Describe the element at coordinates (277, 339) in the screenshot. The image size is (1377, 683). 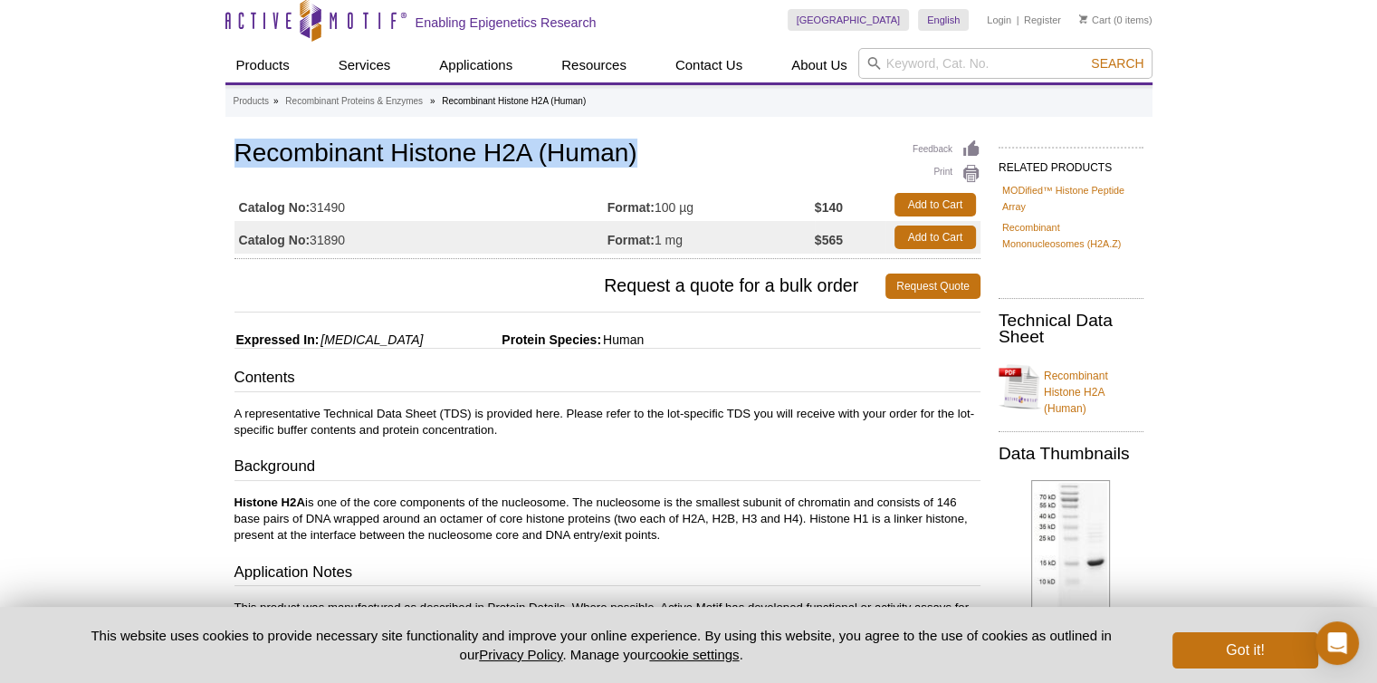
I see `span: Expressed In:` at that location.